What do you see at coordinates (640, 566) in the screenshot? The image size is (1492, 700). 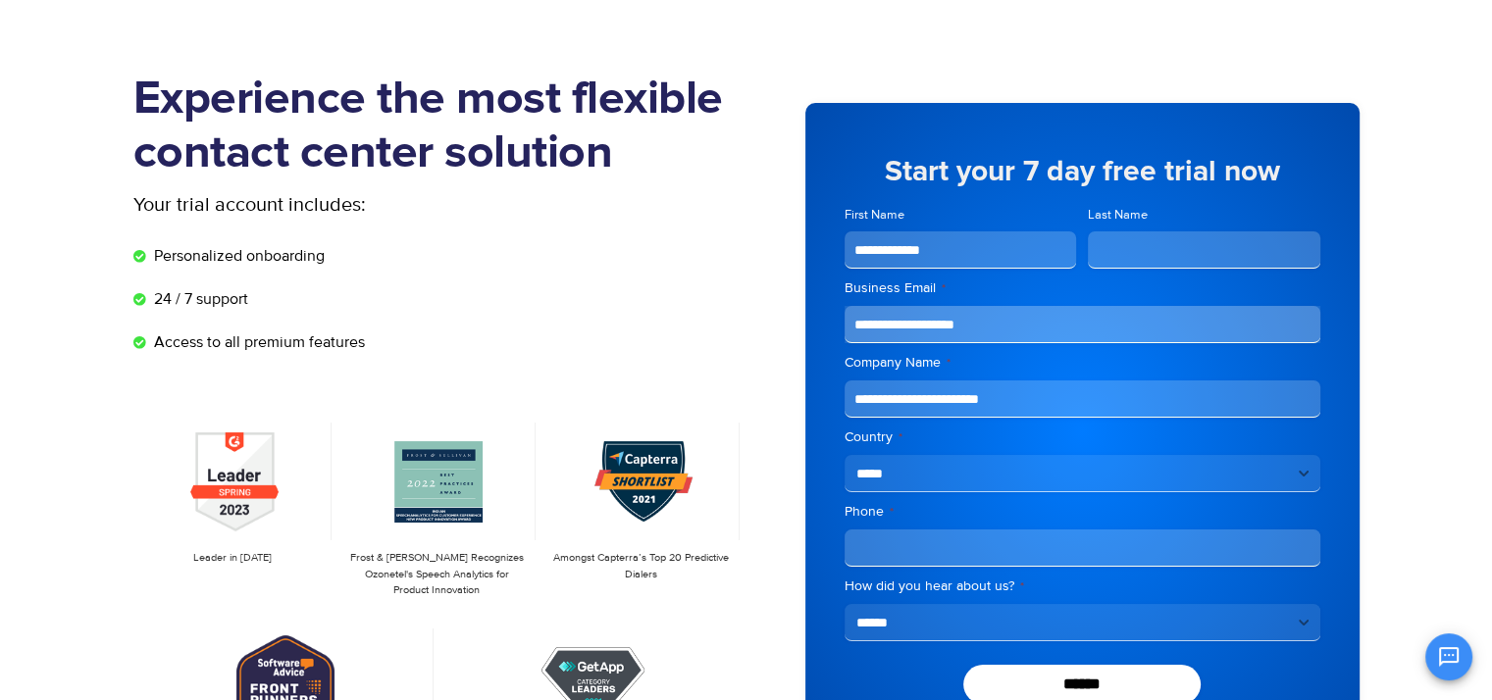 I see `p: Amongst Capterra’s Top 20 Predictive Dialers` at bounding box center [640, 566].